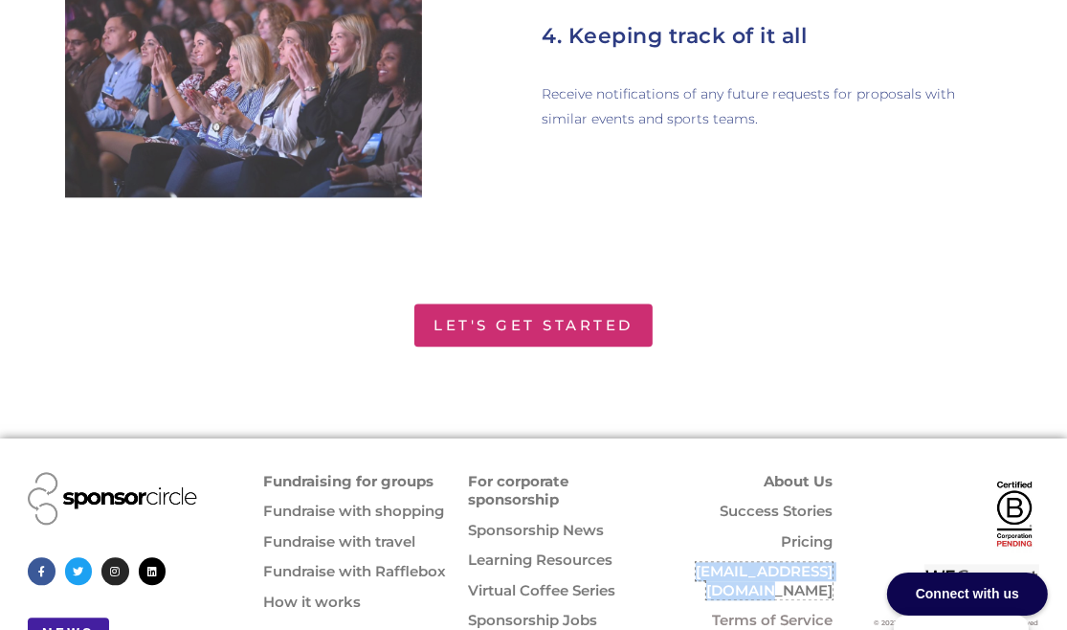 This screenshot has width=1067, height=630. Describe the element at coordinates (518, 490) in the screenshot. I see `a: For corporate sponsorship` at that location.